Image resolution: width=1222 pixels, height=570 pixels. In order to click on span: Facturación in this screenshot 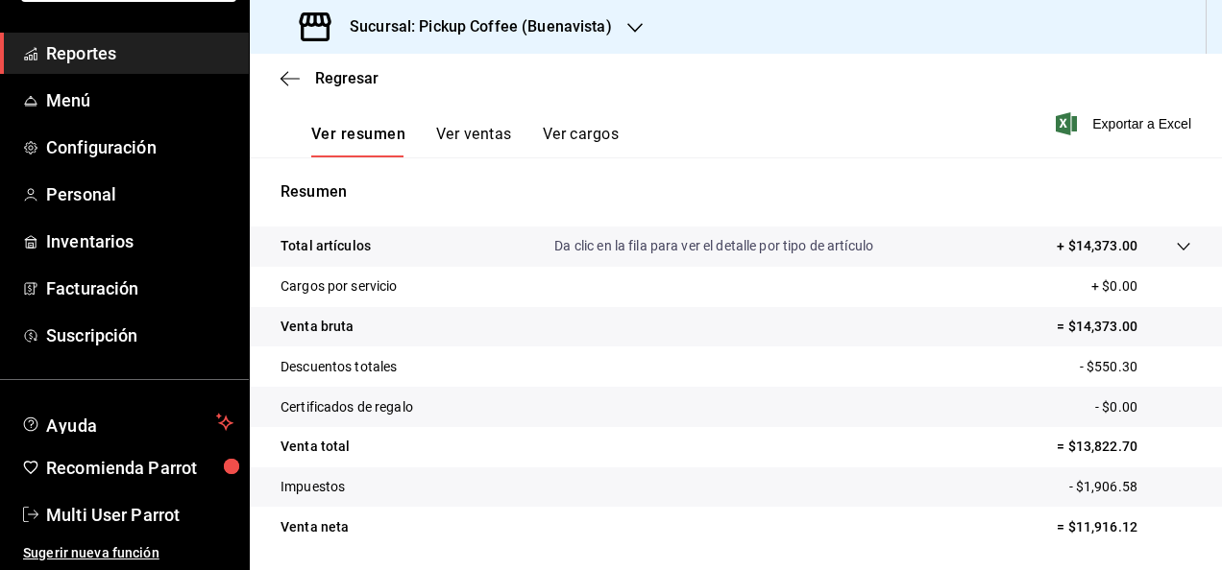, I will do `click(139, 288)`.